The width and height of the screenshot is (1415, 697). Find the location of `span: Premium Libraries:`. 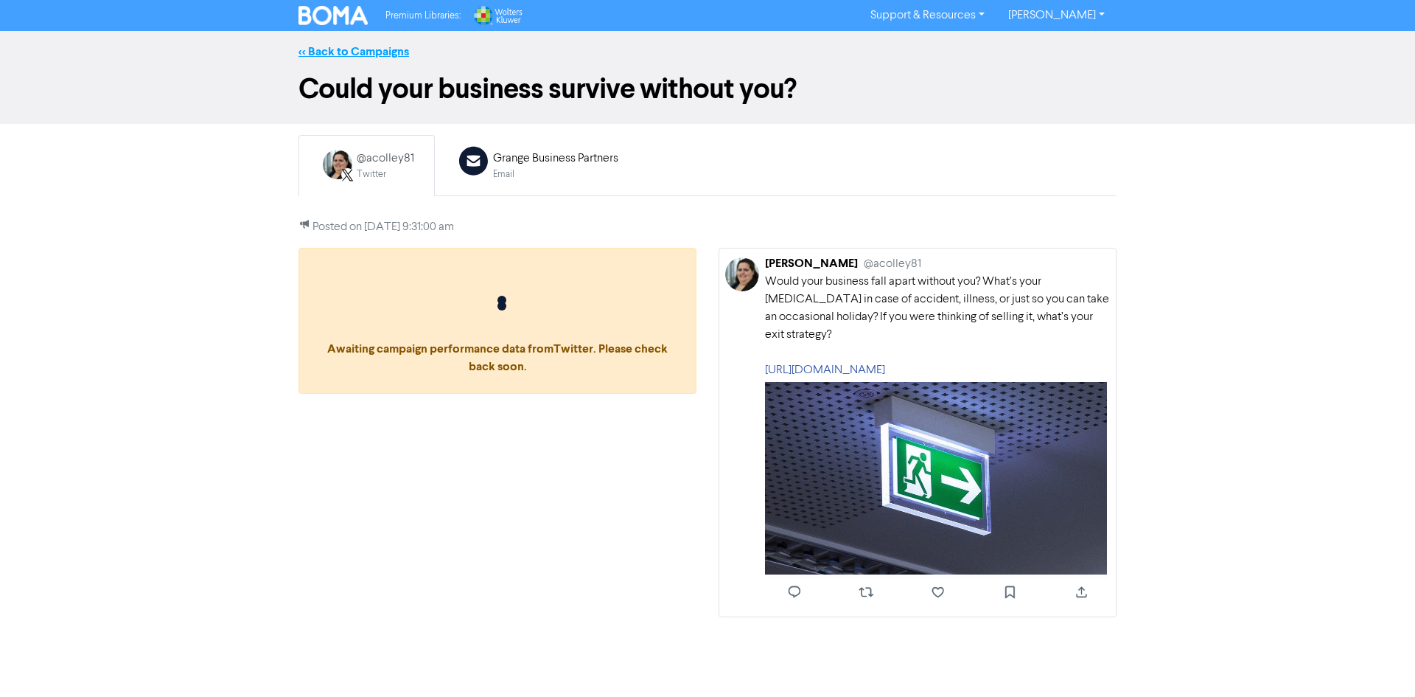

span: Premium Libraries: is located at coordinates (423, 15).